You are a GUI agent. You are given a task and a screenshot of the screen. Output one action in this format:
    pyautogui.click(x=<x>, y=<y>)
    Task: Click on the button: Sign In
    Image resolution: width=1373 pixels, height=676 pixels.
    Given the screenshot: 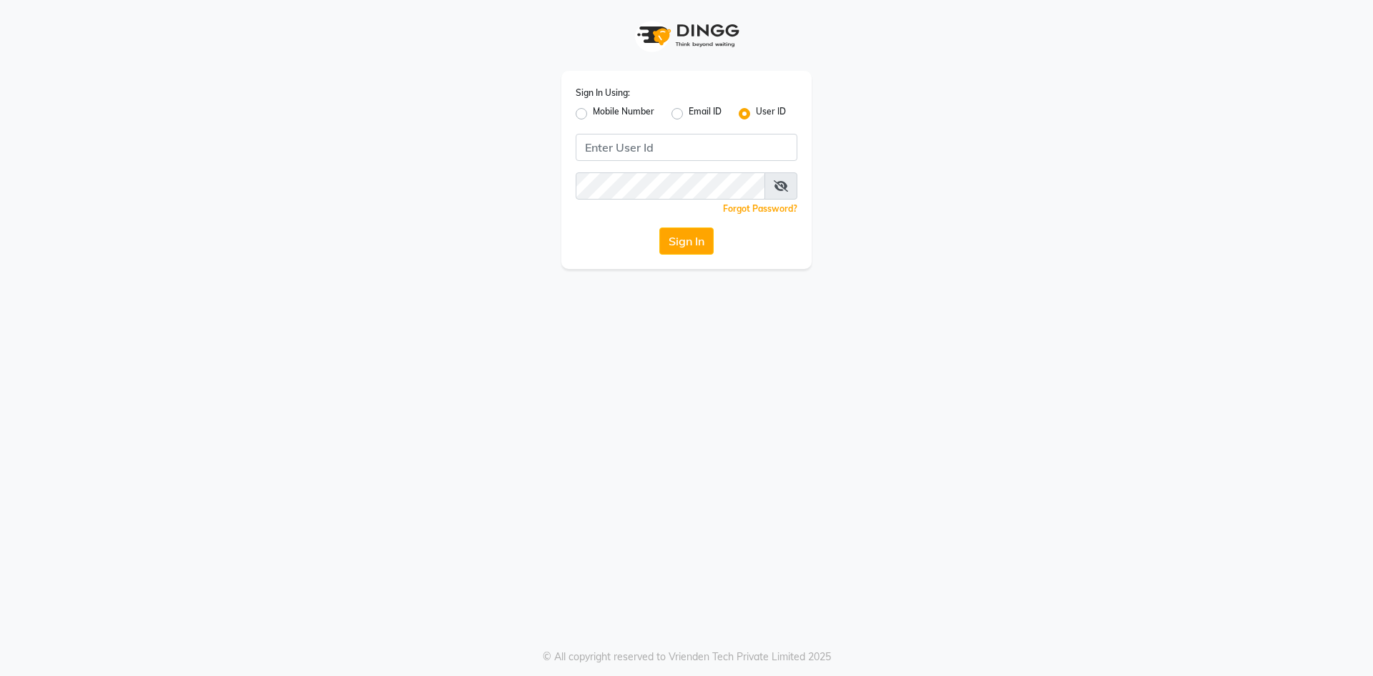 What is the action you would take?
    pyautogui.click(x=686, y=241)
    